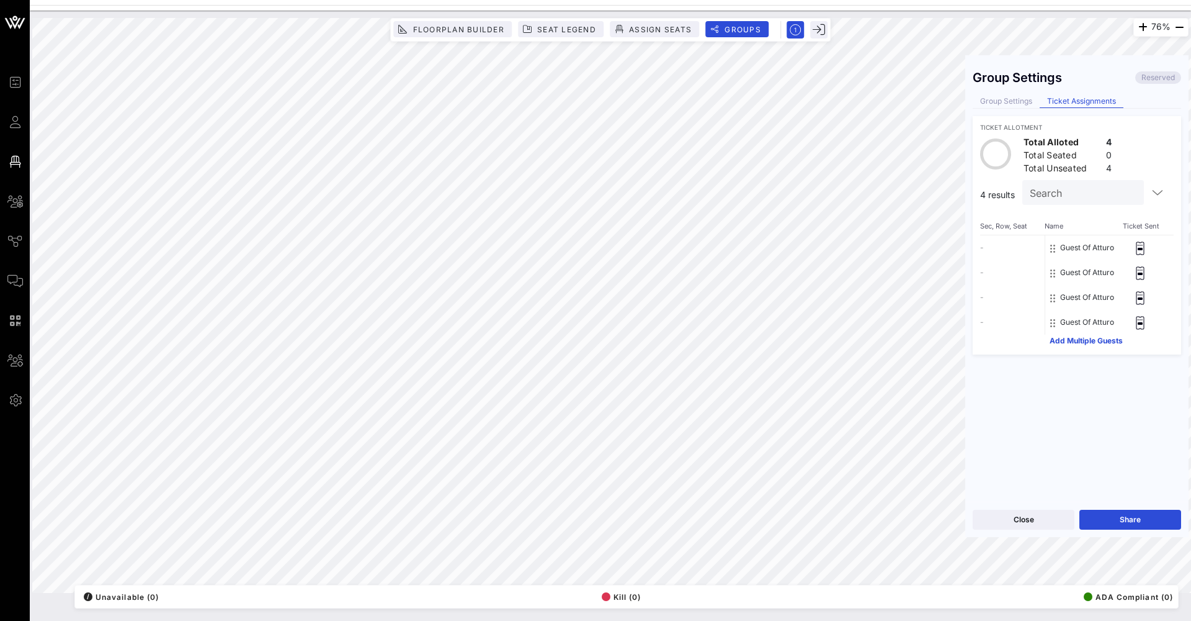 This screenshot has width=1191, height=621. I want to click on span: Groups, so click(743, 29).